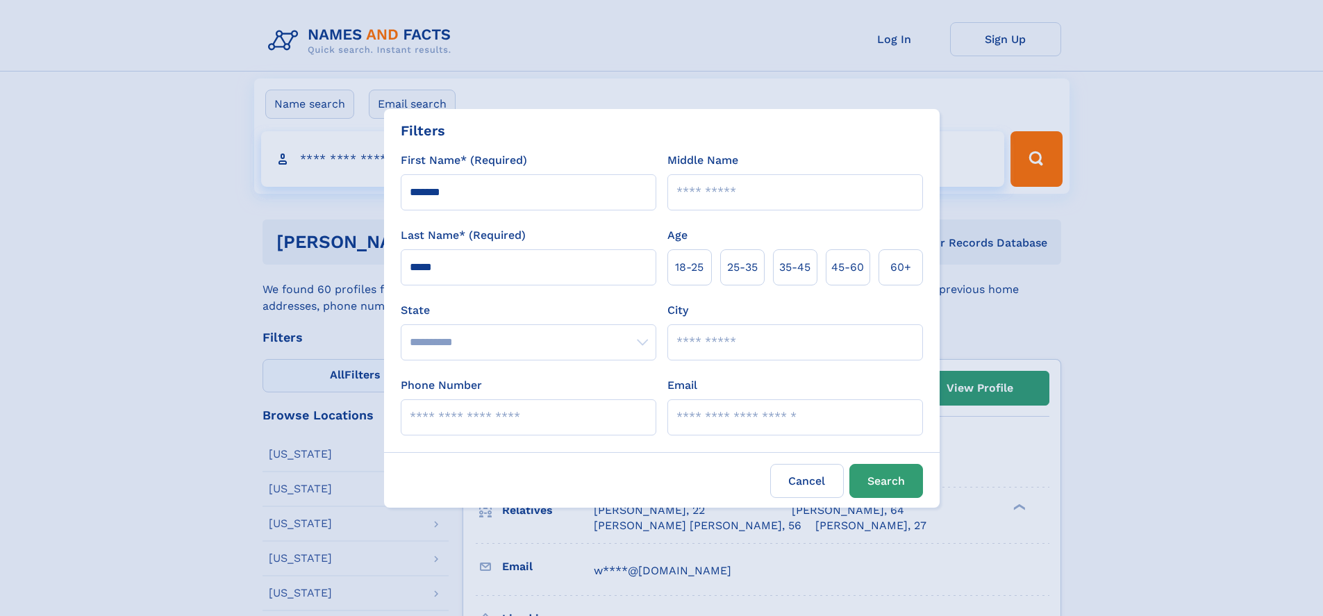  What do you see at coordinates (463, 235) in the screenshot?
I see `label: Last Name* (Required)` at bounding box center [463, 235].